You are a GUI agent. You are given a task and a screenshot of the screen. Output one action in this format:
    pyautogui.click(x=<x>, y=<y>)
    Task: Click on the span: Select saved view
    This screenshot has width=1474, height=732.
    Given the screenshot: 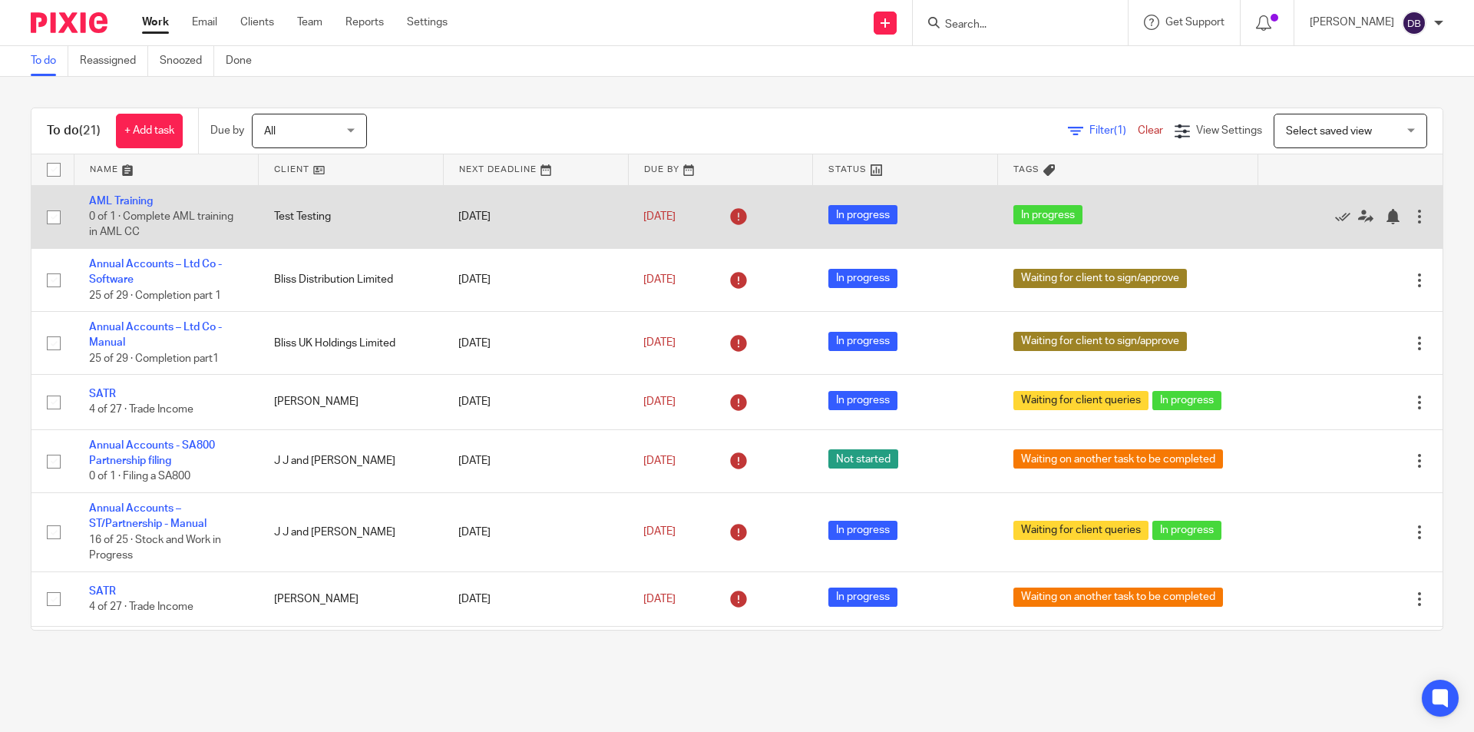 What is the action you would take?
    pyautogui.click(x=1329, y=131)
    